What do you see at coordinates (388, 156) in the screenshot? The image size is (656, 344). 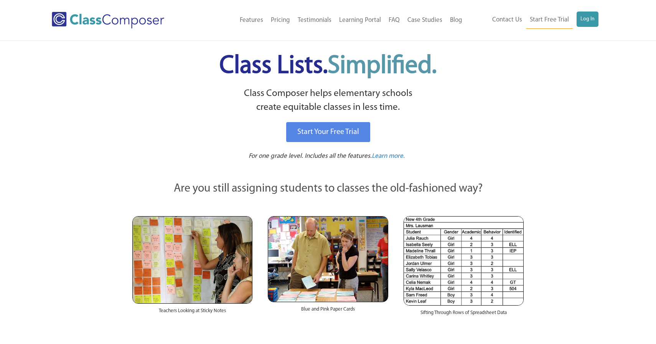 I see `a: Learn more.` at bounding box center [388, 156].